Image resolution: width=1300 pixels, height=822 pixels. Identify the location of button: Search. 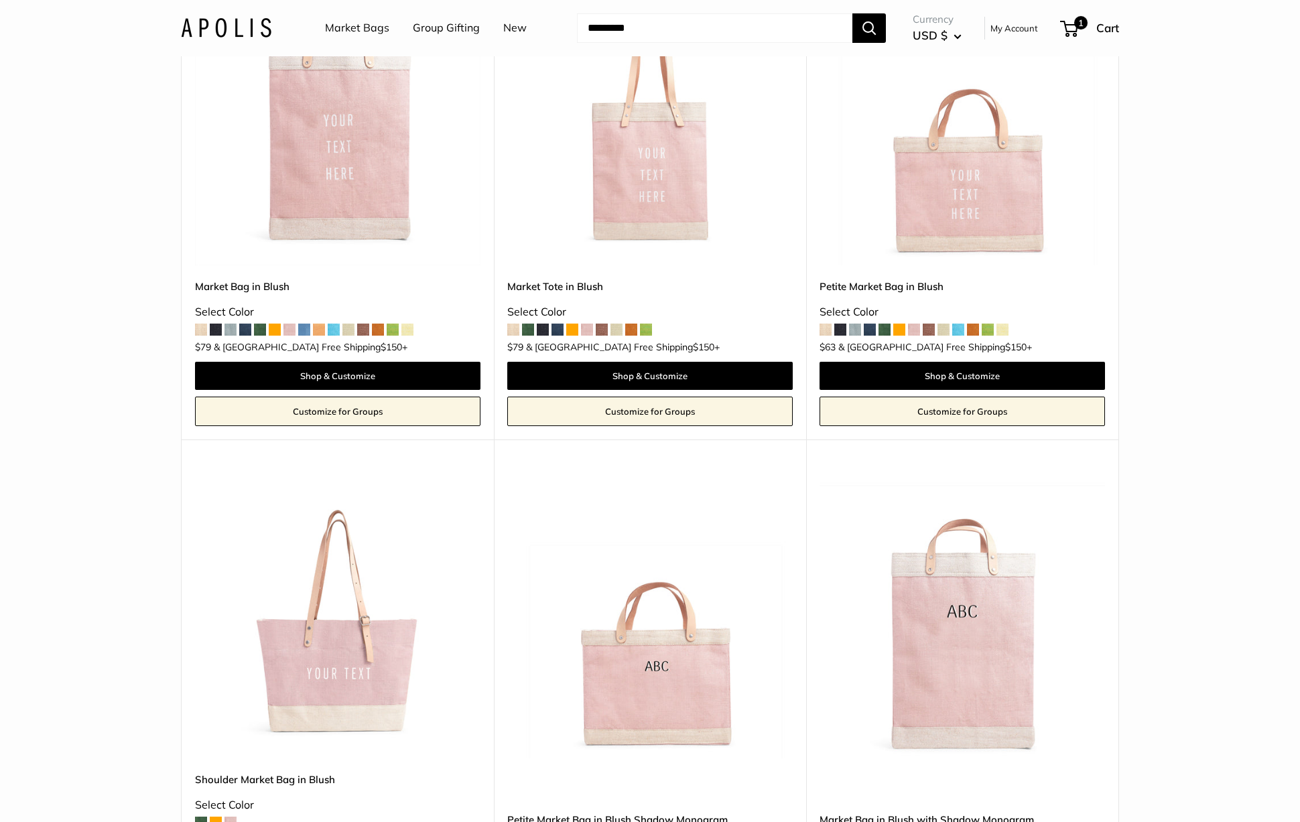
(869, 28).